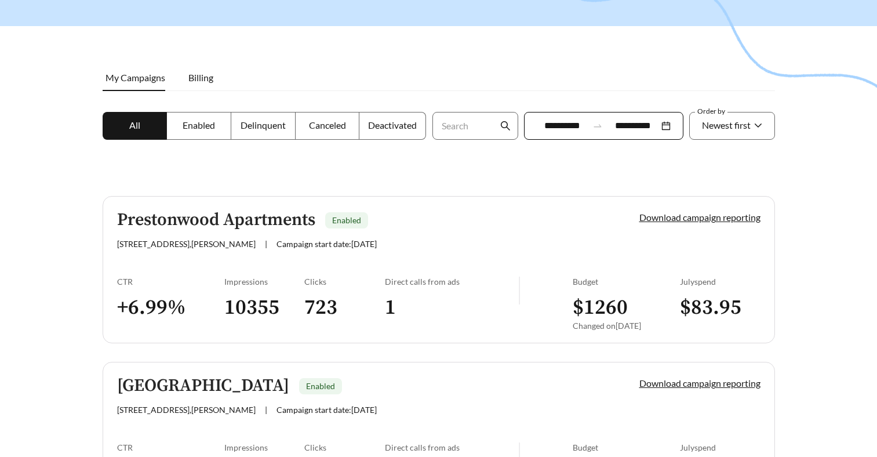 The image size is (877, 457). Describe the element at coordinates (626, 307) in the screenshot. I see `h3: $ 1260` at that location.